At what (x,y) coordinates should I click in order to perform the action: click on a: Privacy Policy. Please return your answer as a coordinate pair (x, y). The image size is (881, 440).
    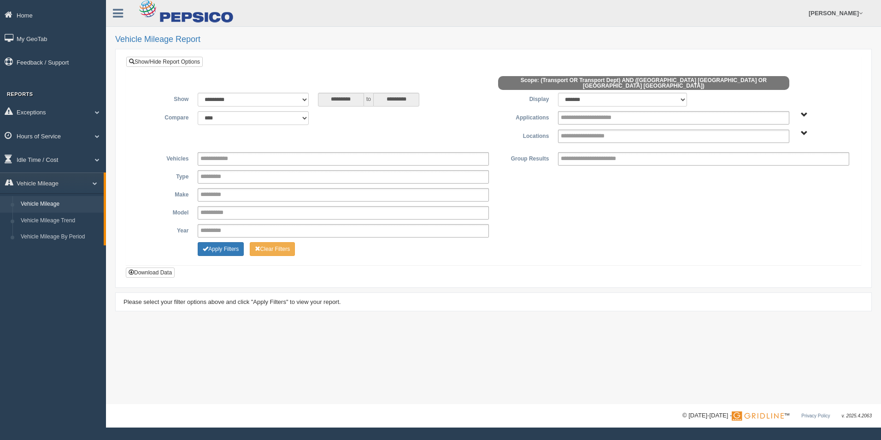
    Looking at the image, I should click on (816, 415).